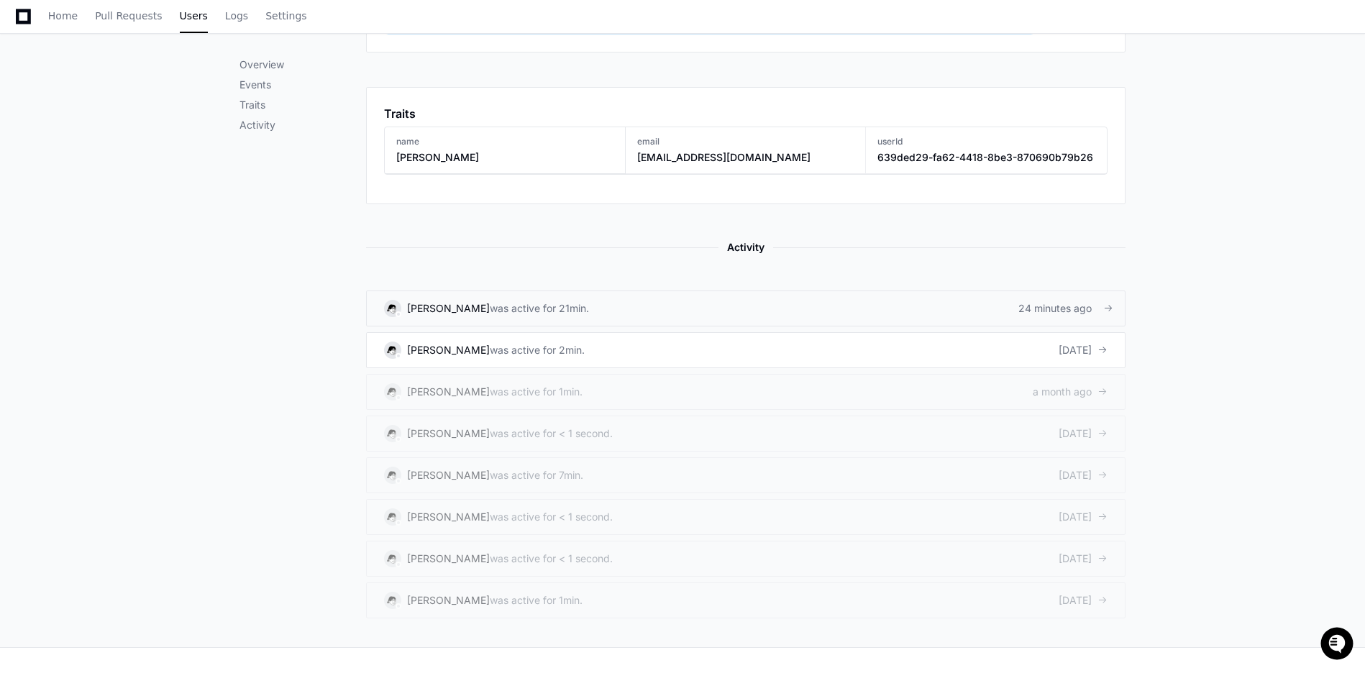 Image resolution: width=1365 pixels, height=673 pixels. I want to click on div: Start new chat, so click(142, 114).